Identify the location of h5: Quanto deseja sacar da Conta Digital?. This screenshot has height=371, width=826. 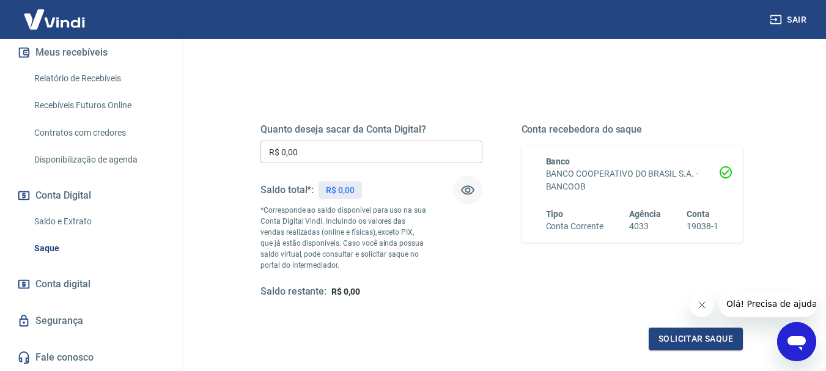
(371, 130).